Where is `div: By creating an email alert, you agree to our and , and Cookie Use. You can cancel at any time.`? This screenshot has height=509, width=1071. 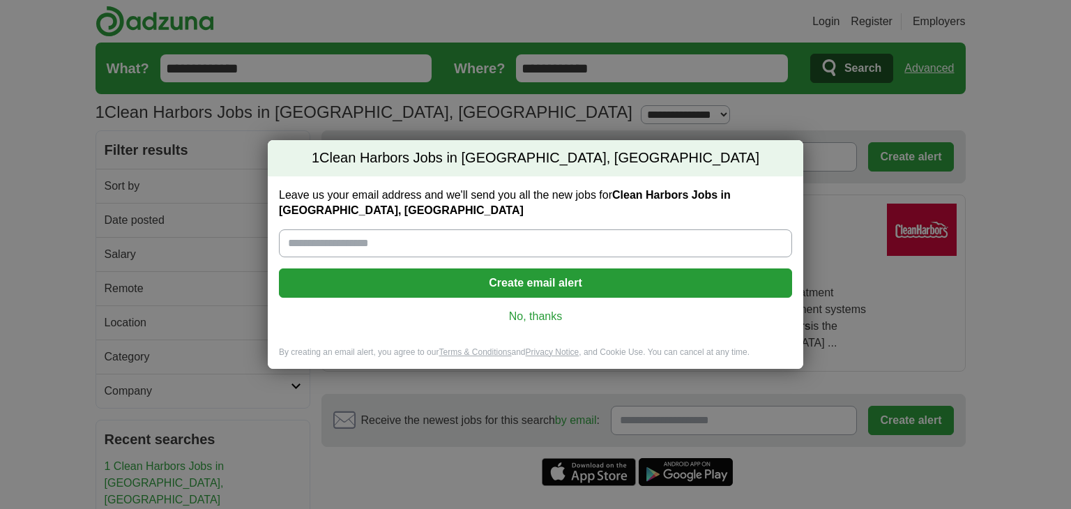
div: By creating an email alert, you agree to our and , and Cookie Use. You can cancel at any time. is located at coordinates (536, 358).